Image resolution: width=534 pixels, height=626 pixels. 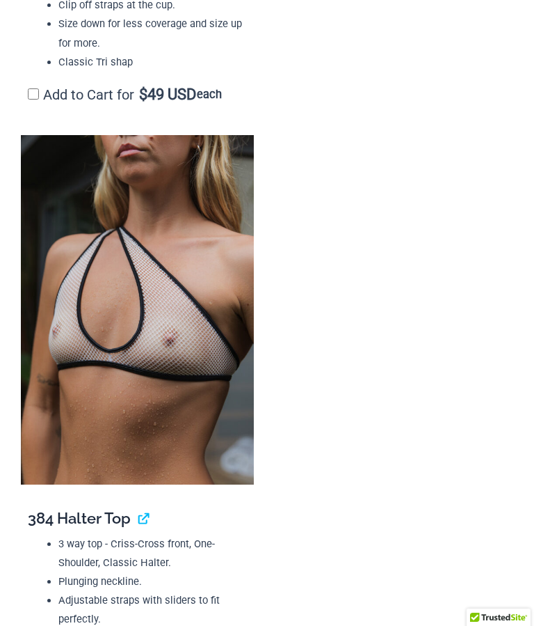 I want to click on img: Trade Winds Ivory/Ink 384 Top, so click(x=137, y=310).